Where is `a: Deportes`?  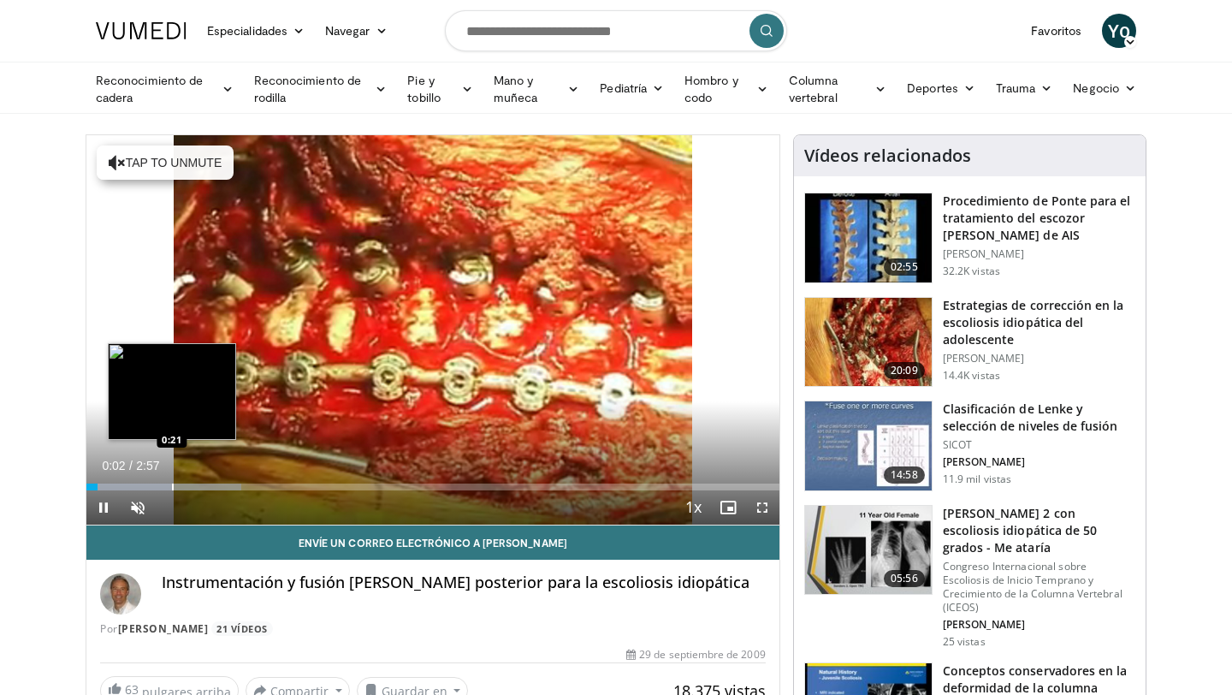
a: Deportes is located at coordinates (941, 88).